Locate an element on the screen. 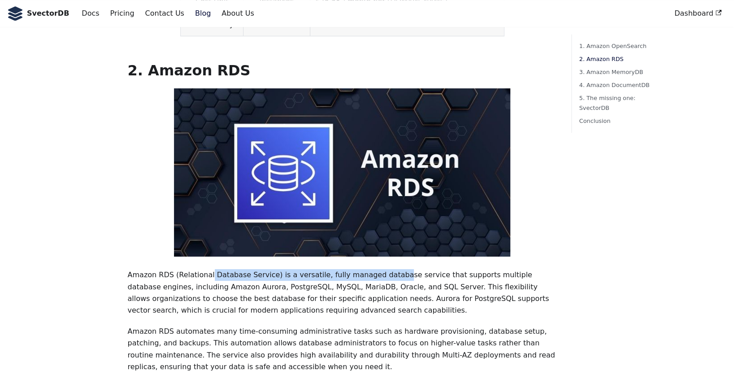 The height and width of the screenshot is (375, 734). p: Amazon RDS automates many time-consuming administrative tasks such as hardware provisioning, data... is located at coordinates (342, 349).